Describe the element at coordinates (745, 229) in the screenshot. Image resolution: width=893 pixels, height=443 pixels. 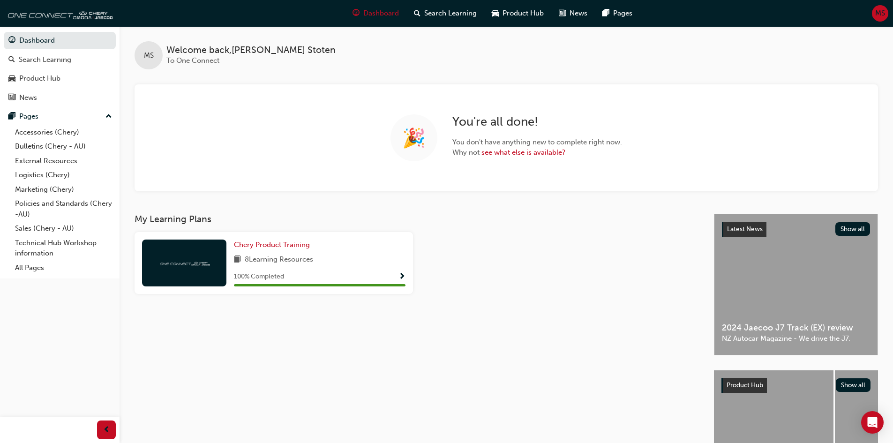
I see `span: Latest News` at that location.